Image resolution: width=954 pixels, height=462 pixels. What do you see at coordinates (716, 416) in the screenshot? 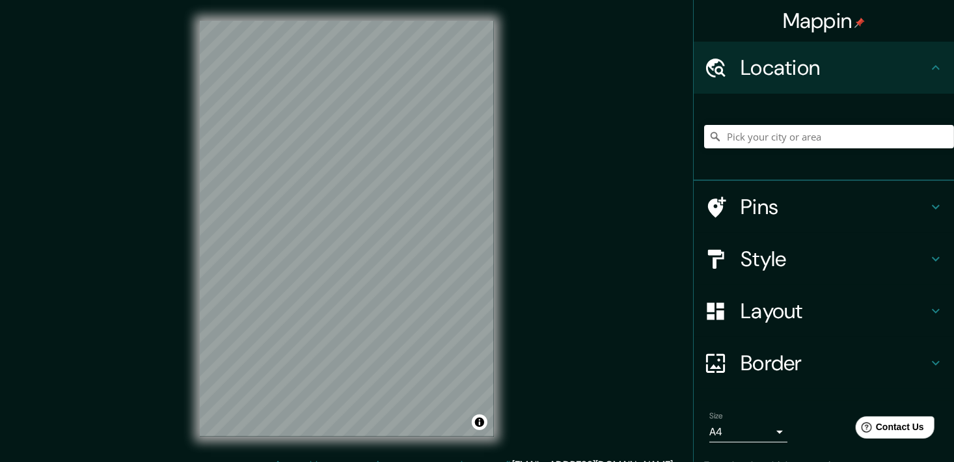
I see `label: Size` at bounding box center [716, 416].